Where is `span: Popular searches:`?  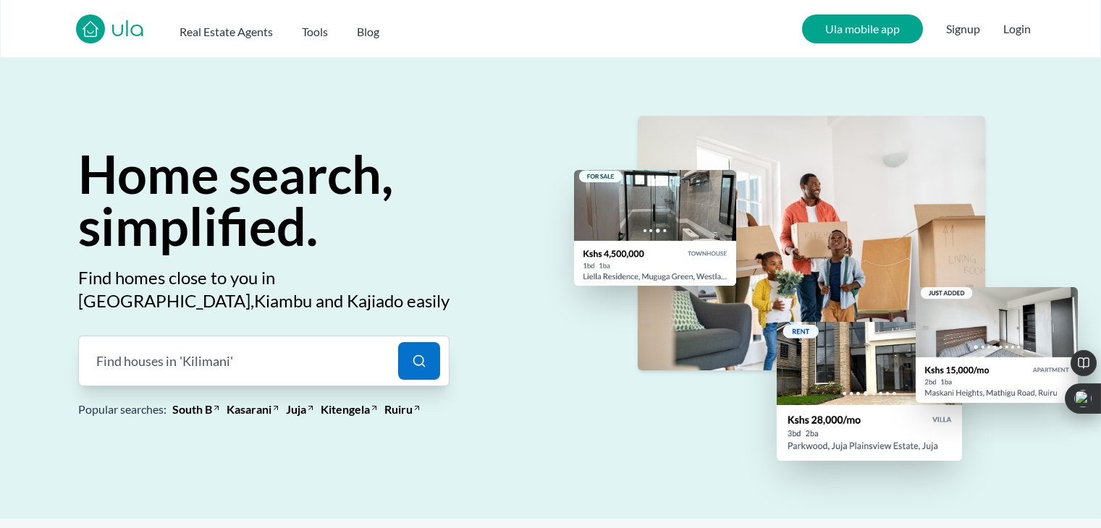 span: Popular searches: is located at coordinates (122, 410).